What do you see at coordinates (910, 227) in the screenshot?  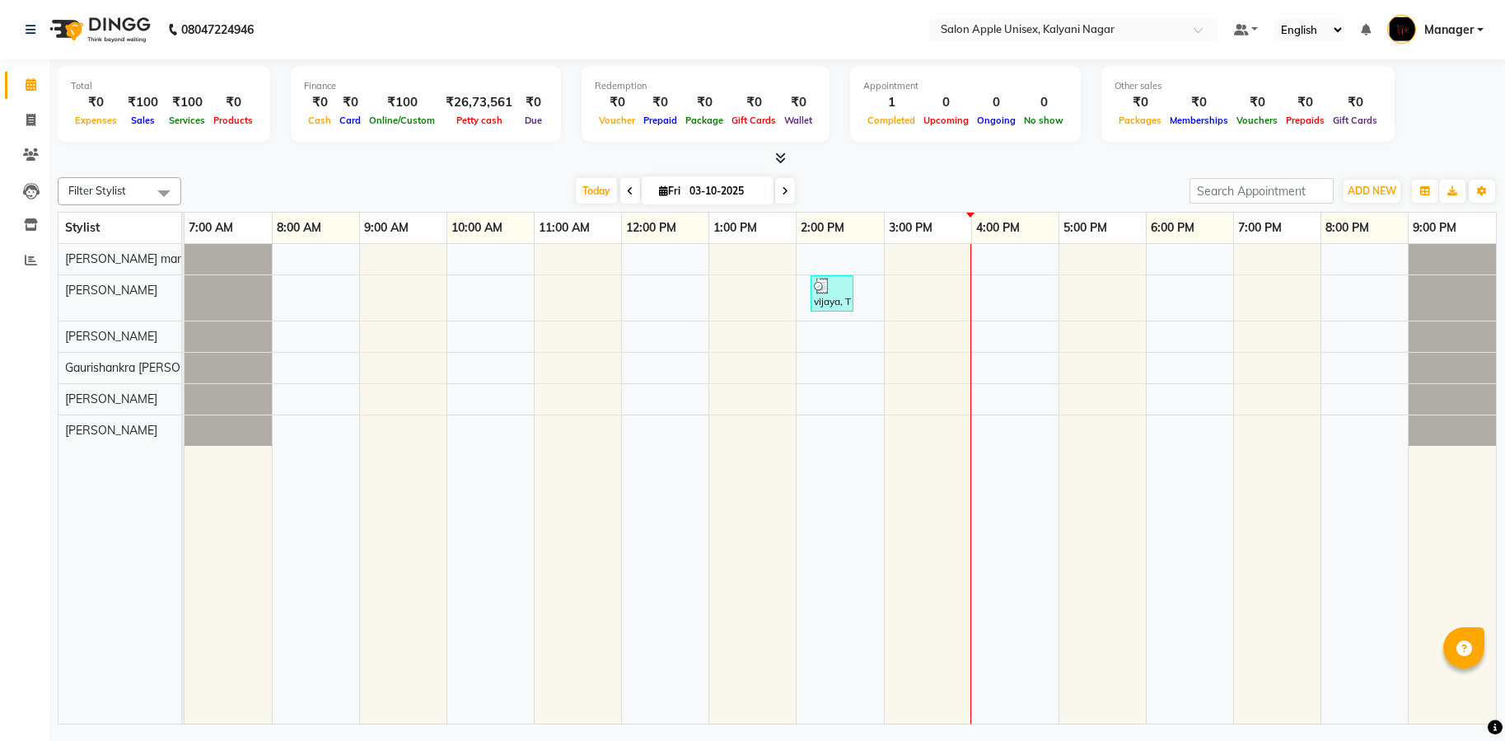 I see `a: 3:00 PM` at bounding box center [910, 227].